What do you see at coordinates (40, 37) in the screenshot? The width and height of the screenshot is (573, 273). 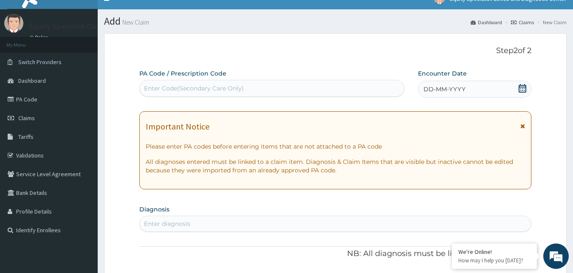 I see `a: Online` at bounding box center [40, 37].